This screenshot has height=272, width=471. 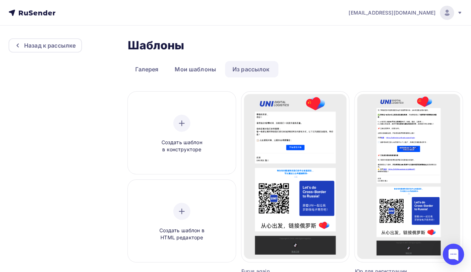 I want to click on span: Создать шаблон в конструкторе, so click(x=182, y=146).